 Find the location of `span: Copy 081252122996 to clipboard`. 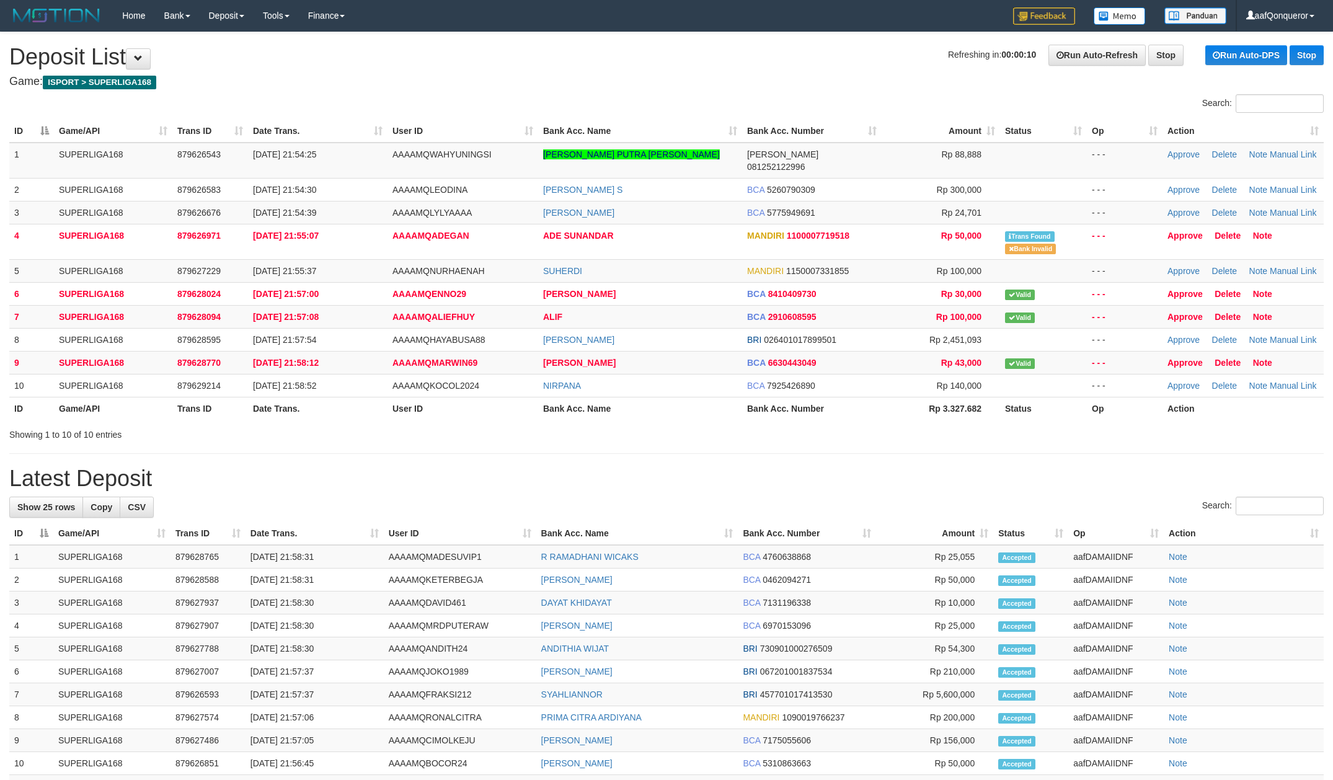

span: Copy 081252122996 to clipboard is located at coordinates (776, 167).